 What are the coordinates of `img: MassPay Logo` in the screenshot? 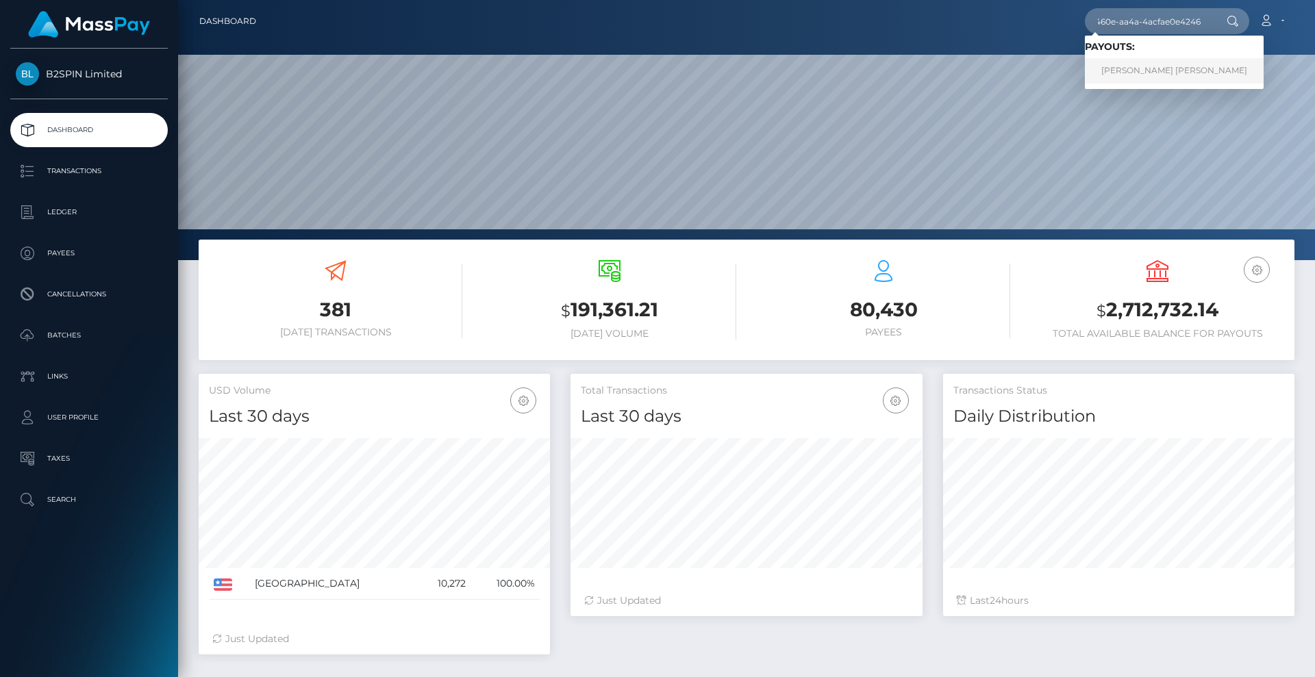 It's located at (89, 24).